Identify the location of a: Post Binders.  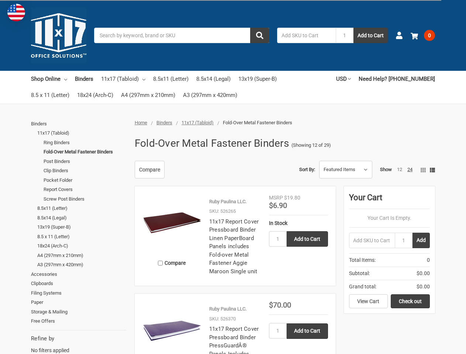
(85, 161).